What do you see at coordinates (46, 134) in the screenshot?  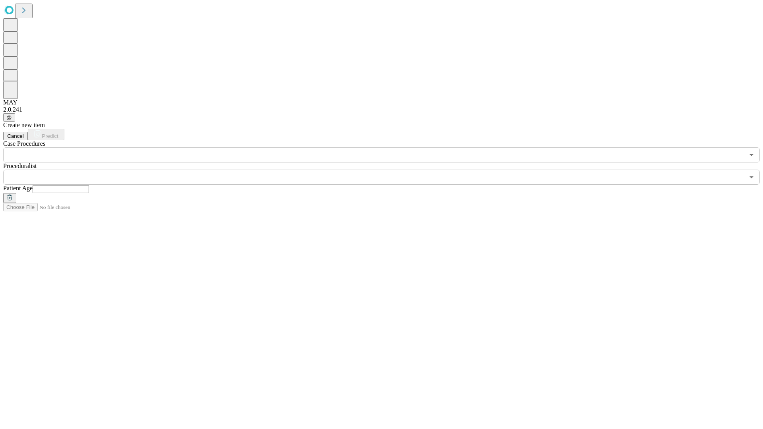 I see `button: Predict` at bounding box center [46, 134].